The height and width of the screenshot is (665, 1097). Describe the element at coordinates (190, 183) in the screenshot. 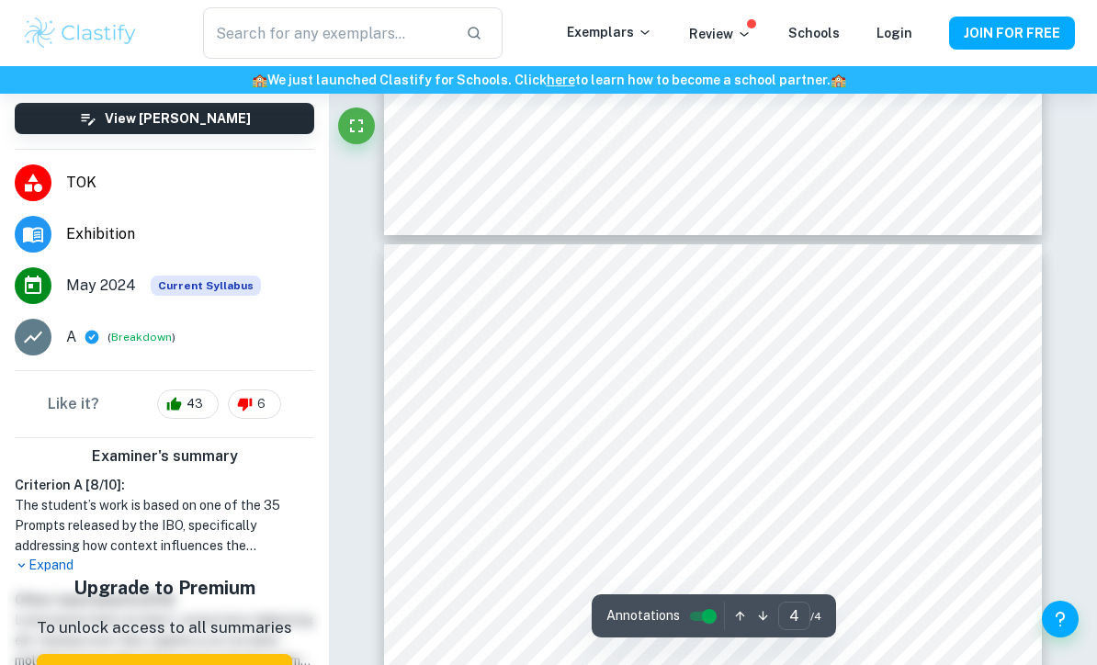

I see `span: TOK` at that location.